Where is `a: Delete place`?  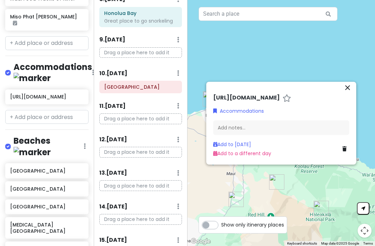 a: Delete place is located at coordinates (346, 149).